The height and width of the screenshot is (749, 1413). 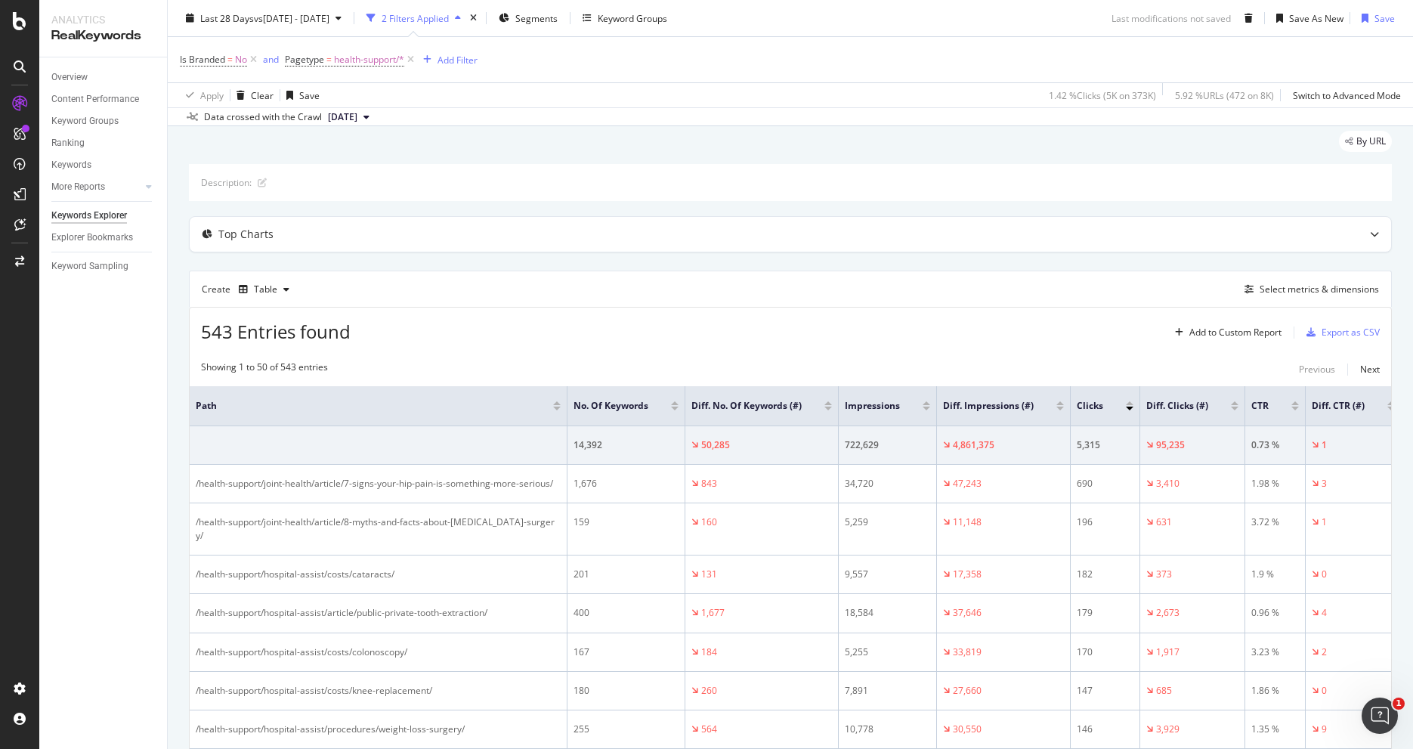 What do you see at coordinates (536, 17) in the screenshot?
I see `span: Segments` at bounding box center [536, 17].